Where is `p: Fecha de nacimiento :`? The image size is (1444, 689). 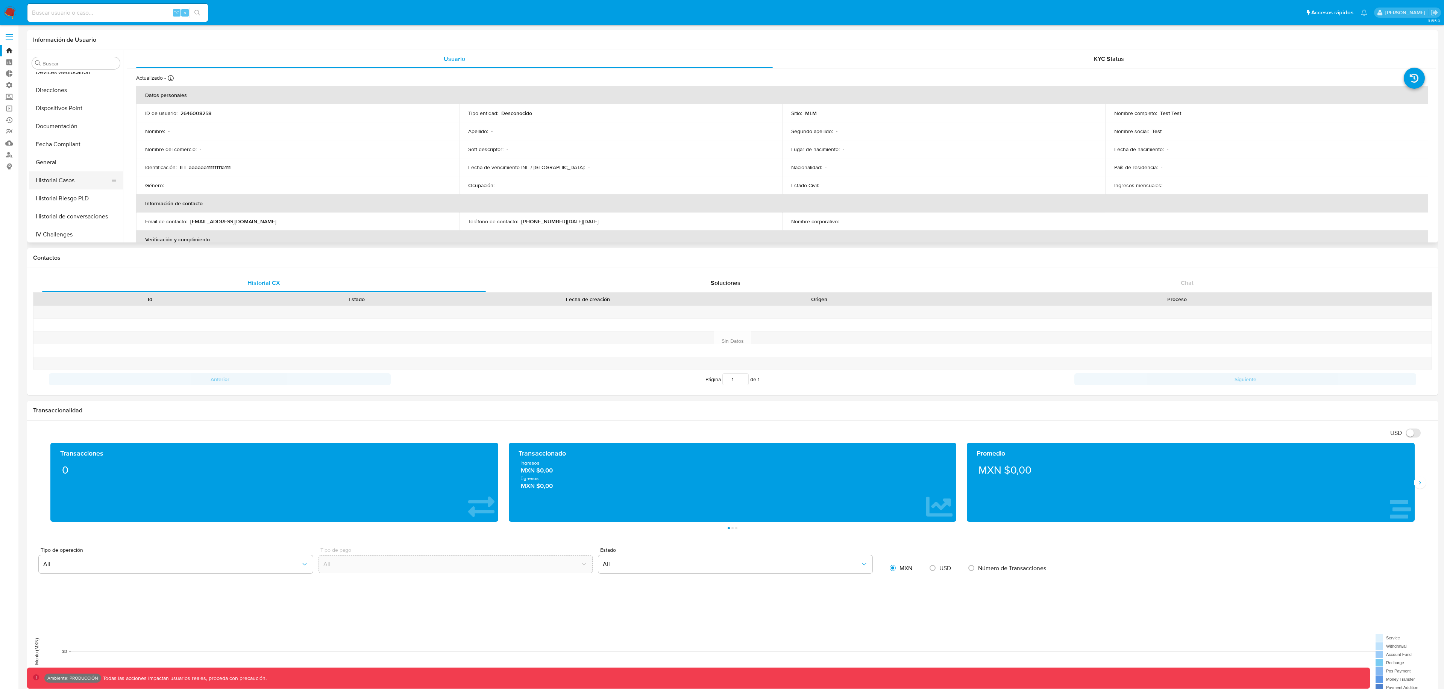
p: Fecha de nacimiento : is located at coordinates (1139, 149).